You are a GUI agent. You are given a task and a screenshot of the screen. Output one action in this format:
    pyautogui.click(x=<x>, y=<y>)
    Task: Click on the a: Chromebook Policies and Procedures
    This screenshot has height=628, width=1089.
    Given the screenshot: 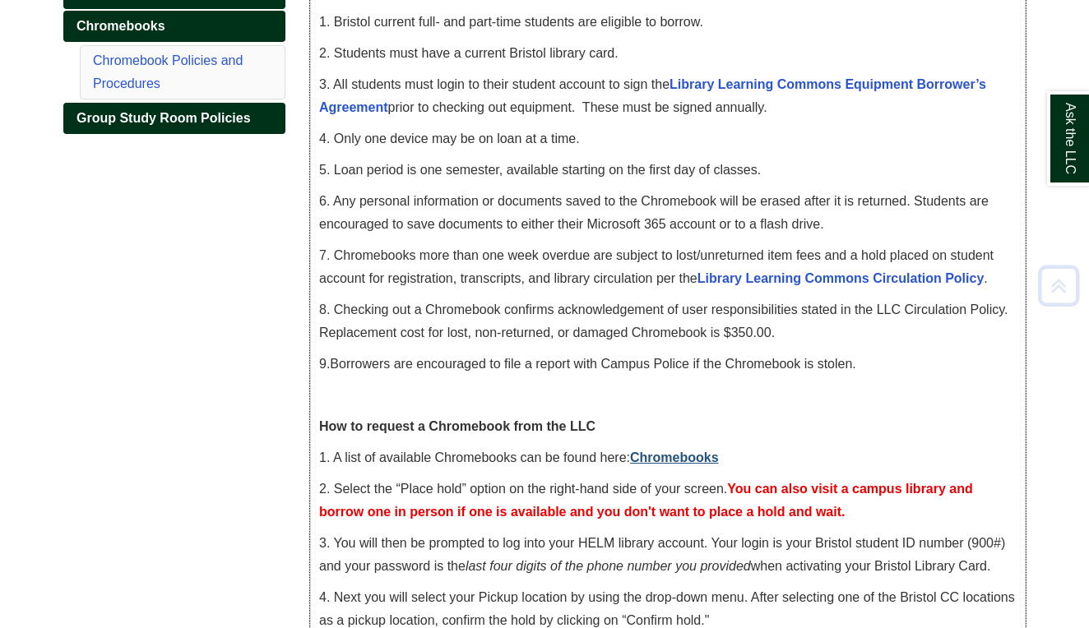 What is the action you would take?
    pyautogui.click(x=168, y=72)
    